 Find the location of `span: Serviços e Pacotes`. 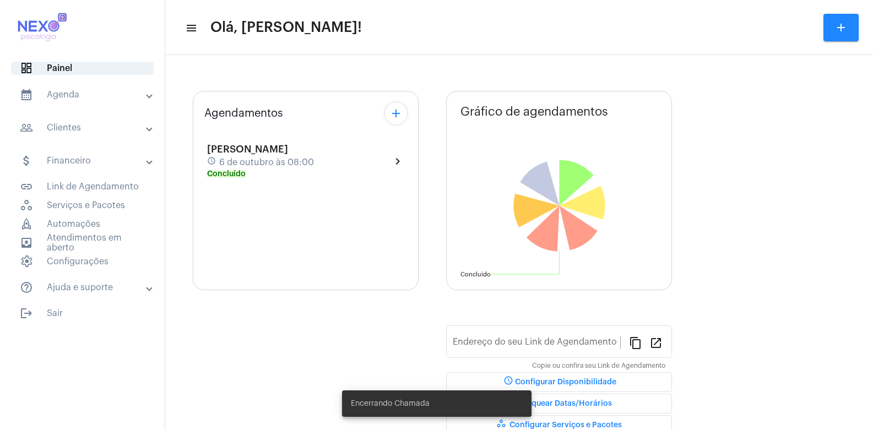

span: Serviços e Pacotes is located at coordinates (82, 205).